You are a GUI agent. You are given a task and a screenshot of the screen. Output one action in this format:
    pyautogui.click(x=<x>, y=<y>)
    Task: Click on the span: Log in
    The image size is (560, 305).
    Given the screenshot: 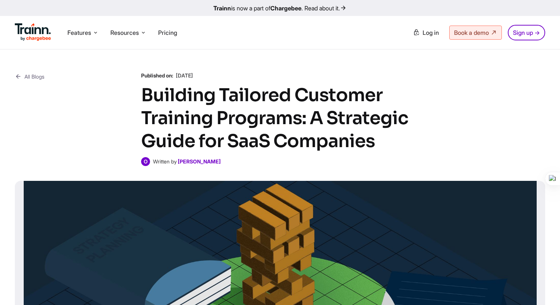 What is the action you would take?
    pyautogui.click(x=430, y=33)
    